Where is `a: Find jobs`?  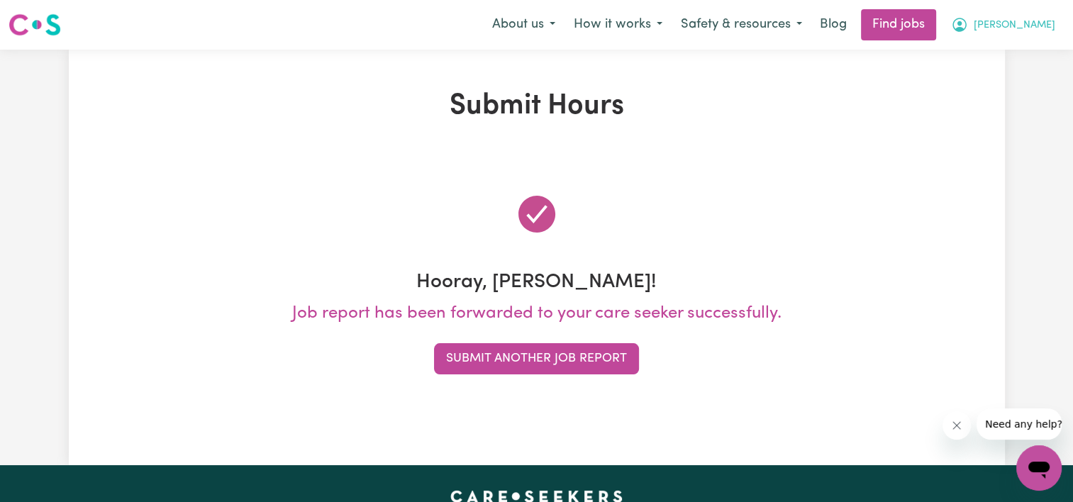
a: Find jobs is located at coordinates (898, 25).